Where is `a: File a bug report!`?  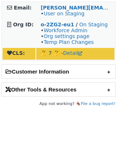 a: File a bug report! is located at coordinates (98, 104).